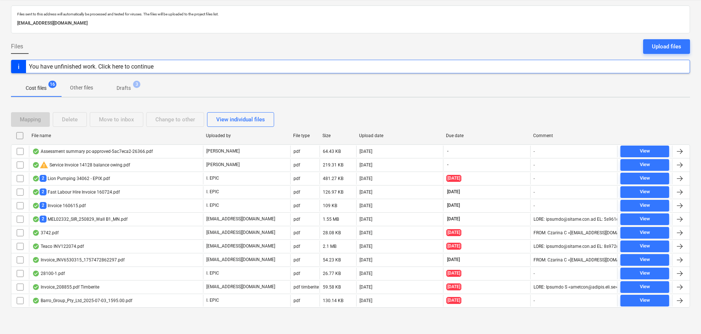  What do you see at coordinates (574, 136) in the screenshot?
I see `div: Comment` at bounding box center [574, 136].